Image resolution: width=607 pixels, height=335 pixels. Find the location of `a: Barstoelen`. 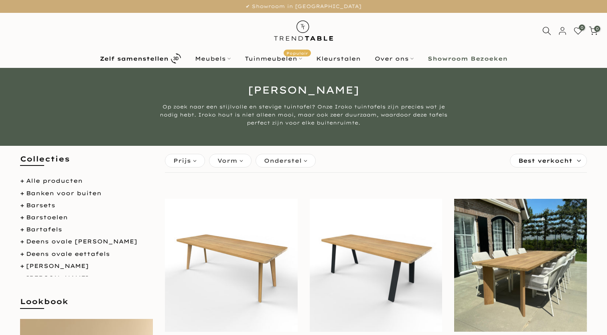

a: Barstoelen is located at coordinates (47, 217).